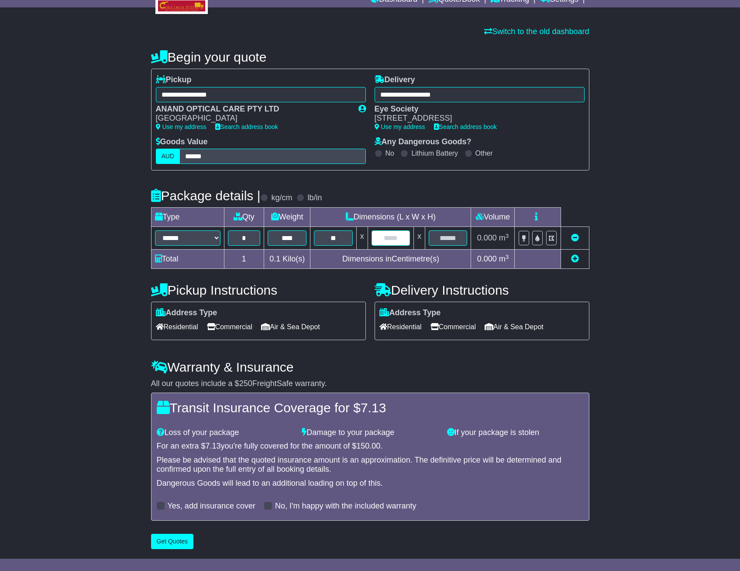 The height and width of the screenshot is (571, 740). I want to click on label: Goods Value, so click(182, 142).